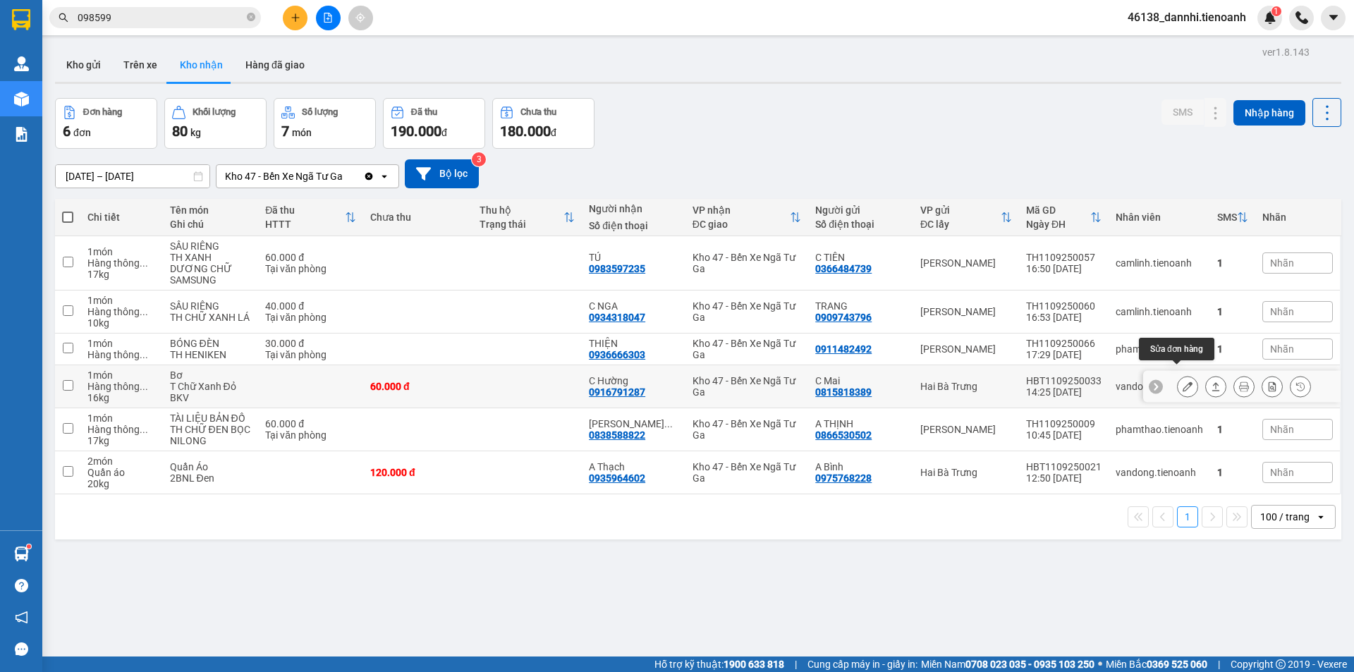  What do you see at coordinates (1216, 386) in the screenshot?
I see `div: Giao hàng` at bounding box center [1216, 386].